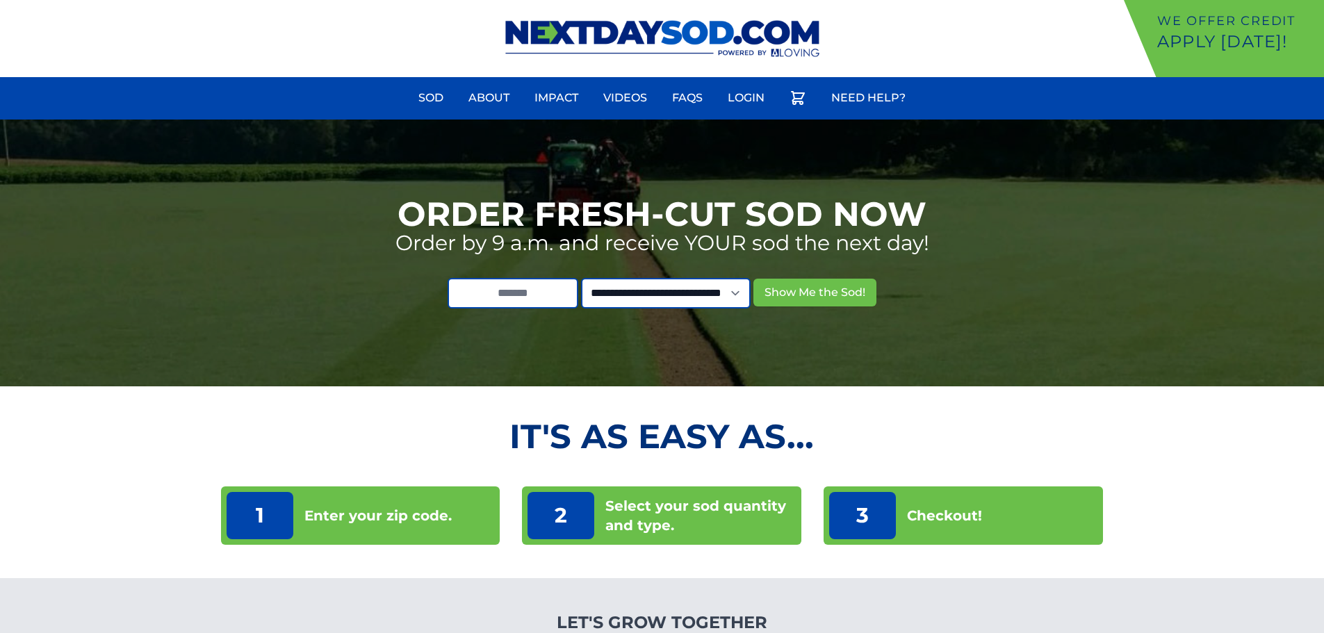 This screenshot has height=633, width=1324. What do you see at coordinates (662, 214) in the screenshot?
I see `h1: Order Fresh-Cut Sod Now` at bounding box center [662, 214].